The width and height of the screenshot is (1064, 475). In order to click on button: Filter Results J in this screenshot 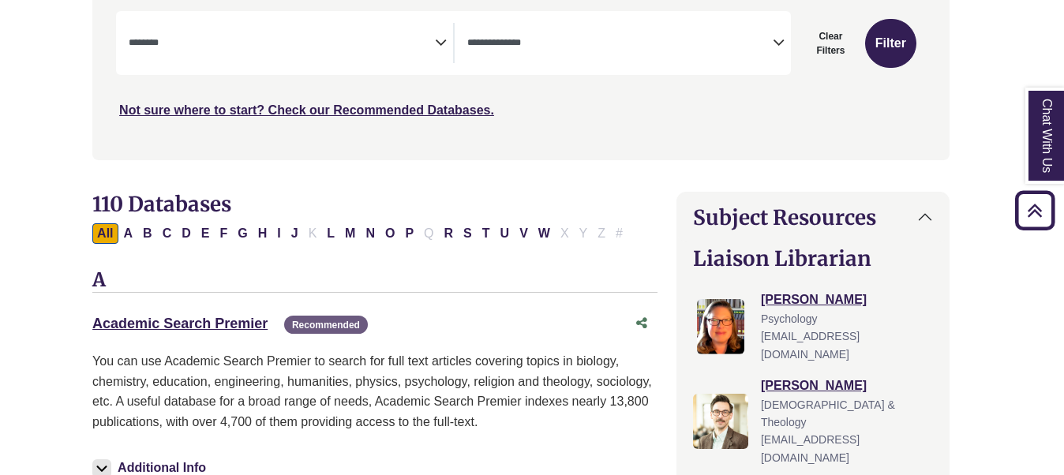, I will do `click(294, 234)`.